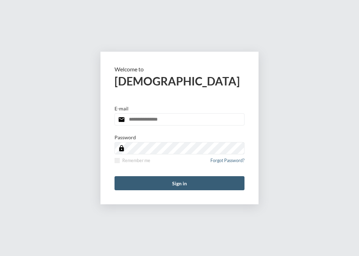  What do you see at coordinates (180, 69) in the screenshot?
I see `p: Welcome to` at bounding box center [180, 69].